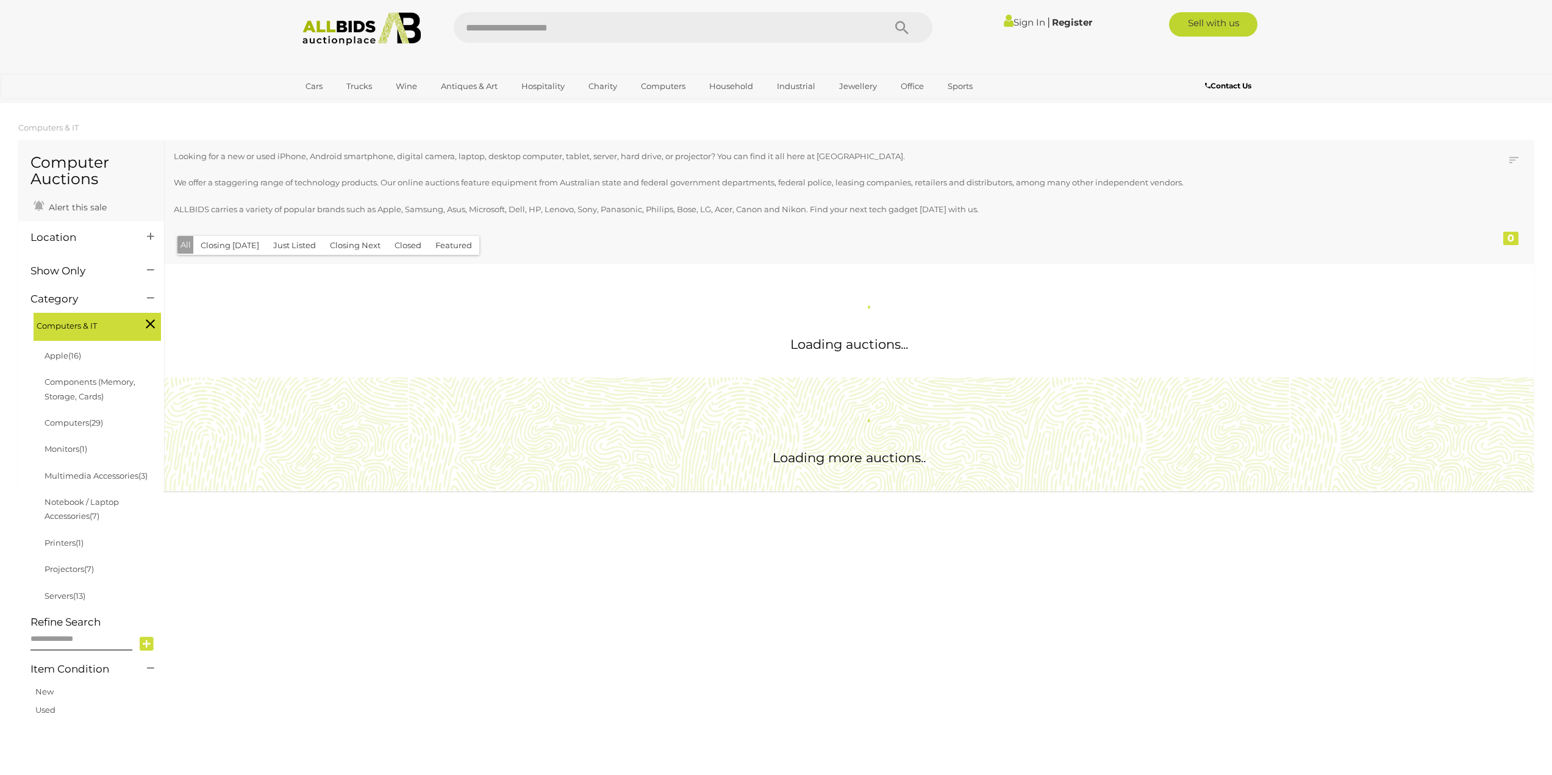 The height and width of the screenshot is (775, 1552). What do you see at coordinates (362, 29) in the screenshot?
I see `img: Allbids.com.au` at bounding box center [362, 29].